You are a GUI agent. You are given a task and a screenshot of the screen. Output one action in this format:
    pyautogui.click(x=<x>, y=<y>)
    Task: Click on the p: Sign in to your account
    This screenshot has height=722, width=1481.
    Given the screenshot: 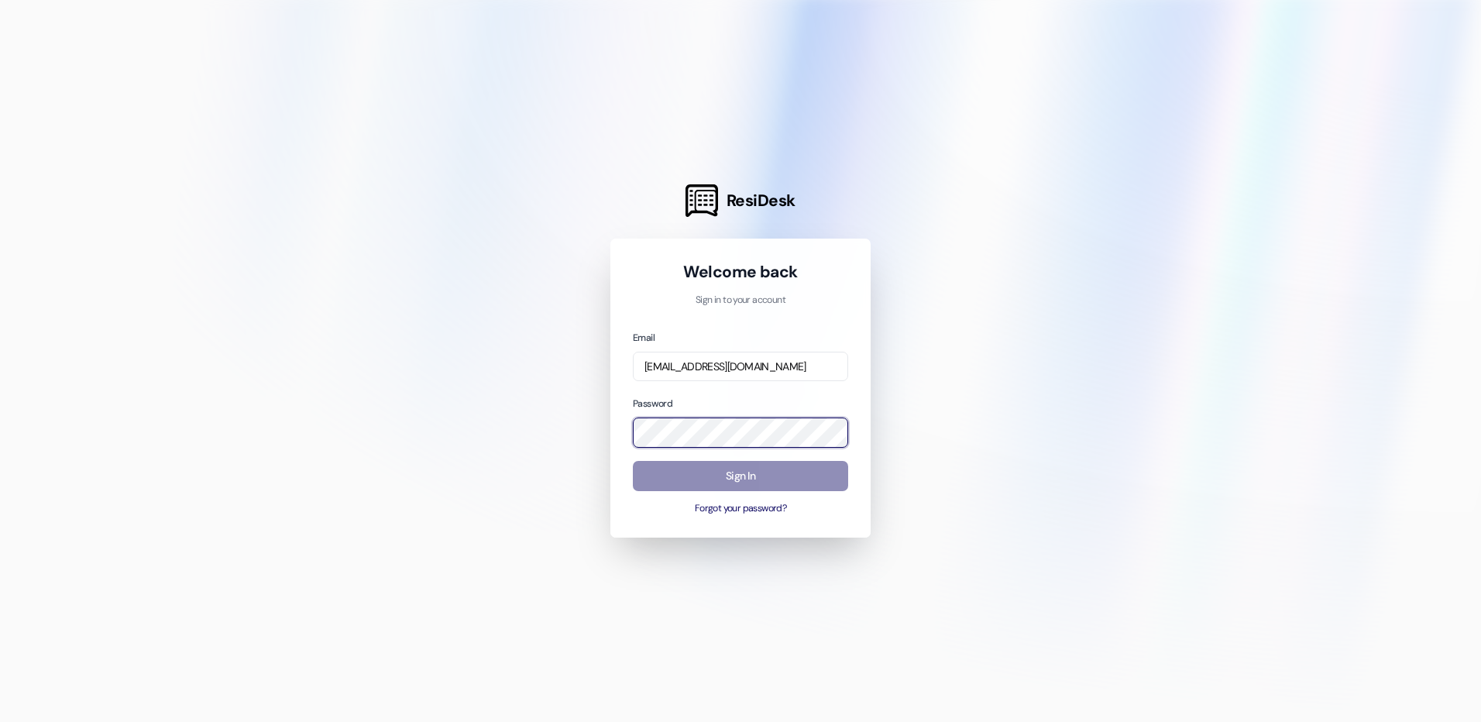 What is the action you would take?
    pyautogui.click(x=741, y=301)
    